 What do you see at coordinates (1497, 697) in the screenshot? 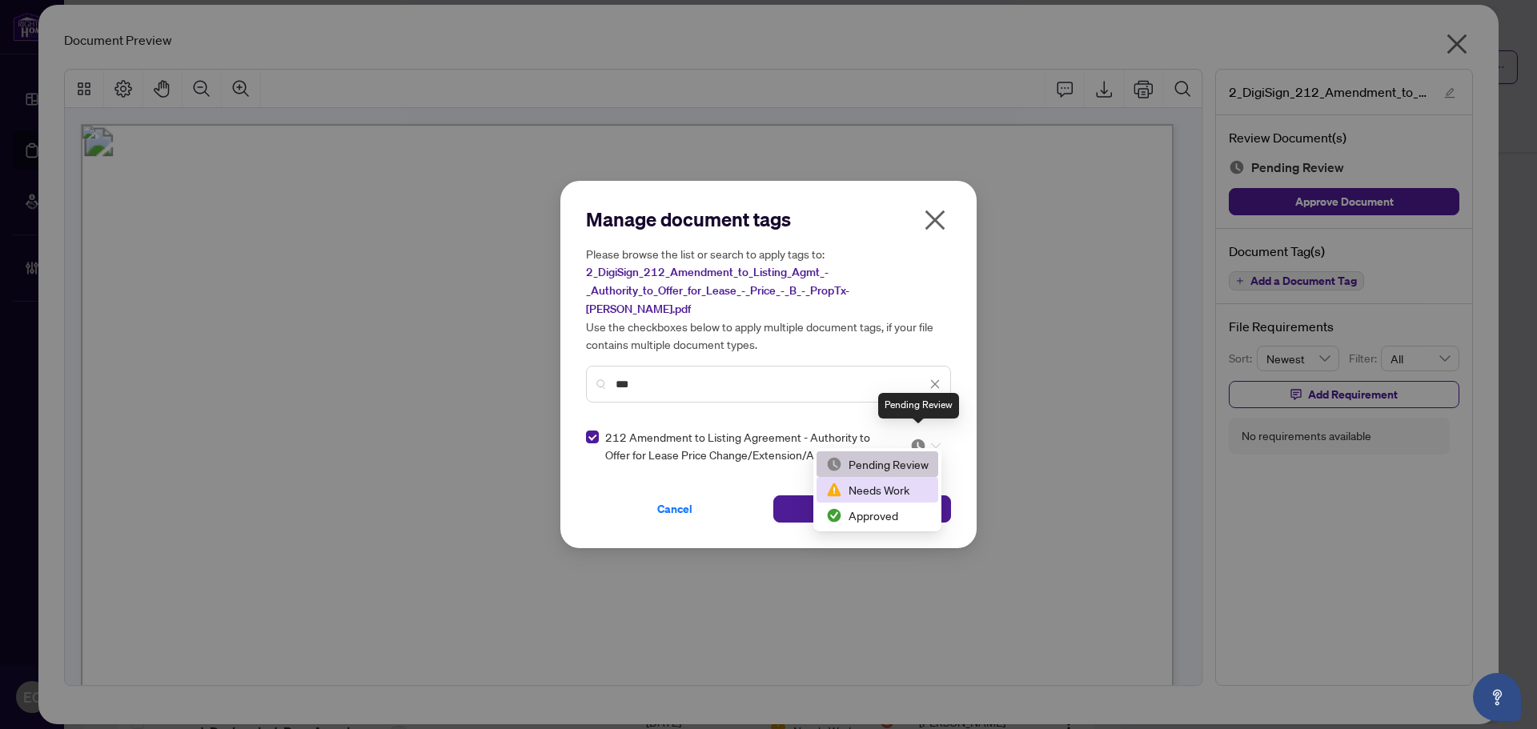
I see `button: Open asap` at bounding box center [1497, 697].